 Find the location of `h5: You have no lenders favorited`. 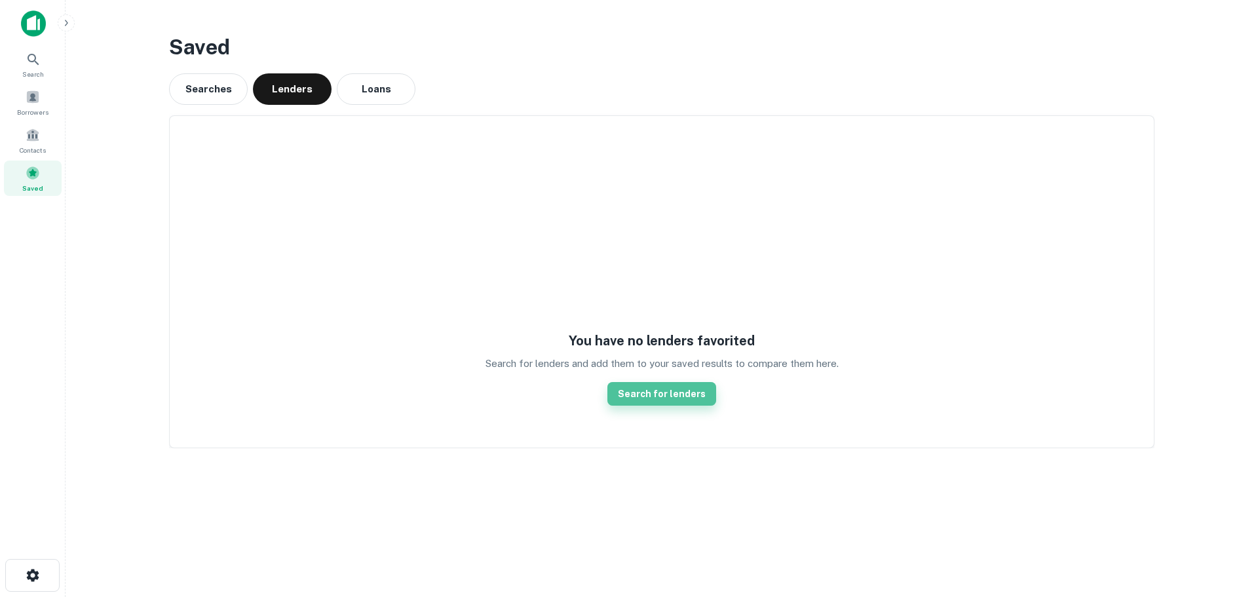

h5: You have no lenders favorited is located at coordinates (662, 341).